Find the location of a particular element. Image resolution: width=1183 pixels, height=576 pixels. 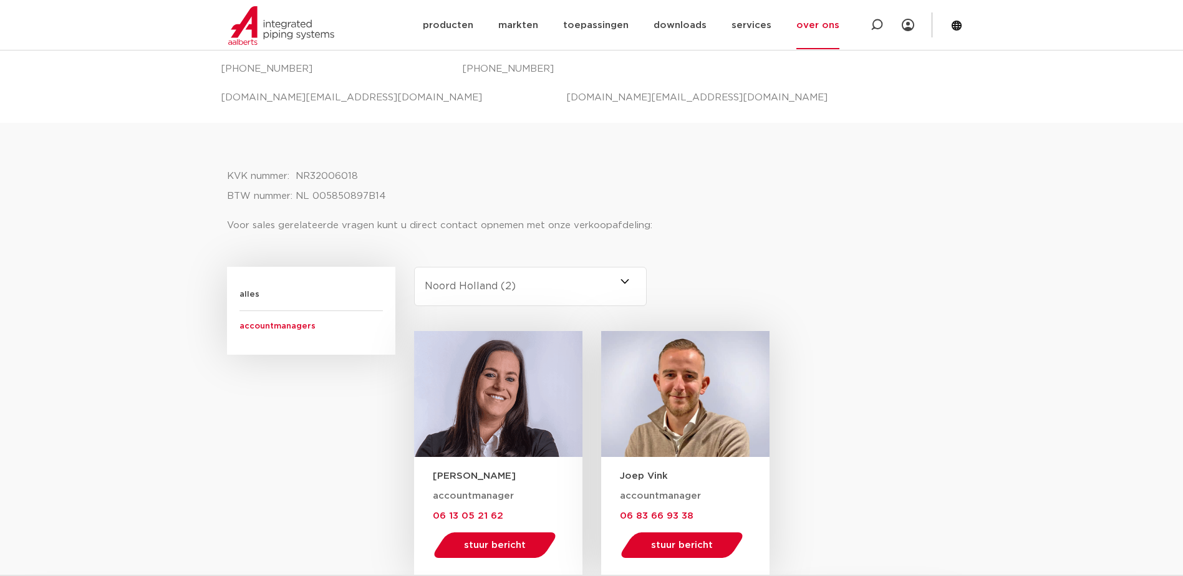

a: services is located at coordinates (751, 25).